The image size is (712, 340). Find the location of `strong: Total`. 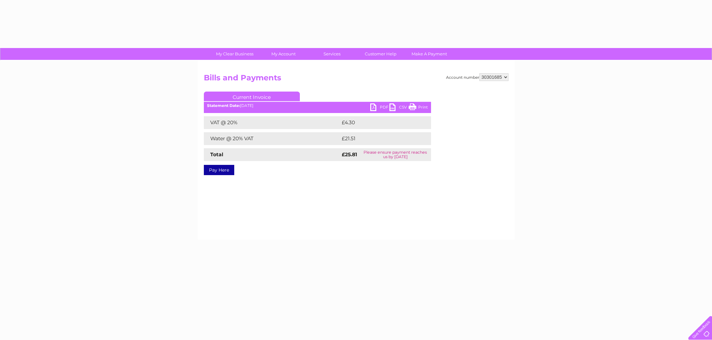

strong: Total is located at coordinates (217, 154).